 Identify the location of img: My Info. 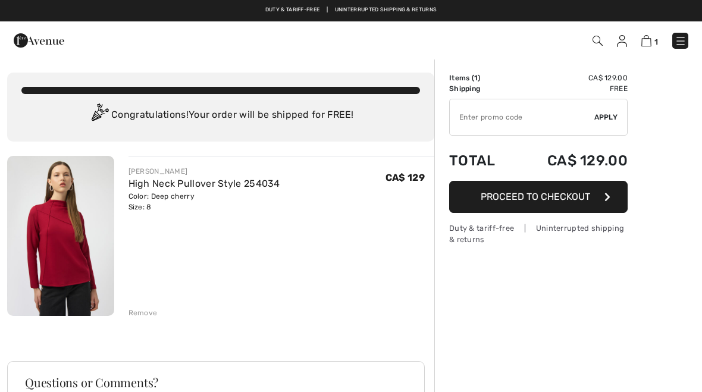
(622, 41).